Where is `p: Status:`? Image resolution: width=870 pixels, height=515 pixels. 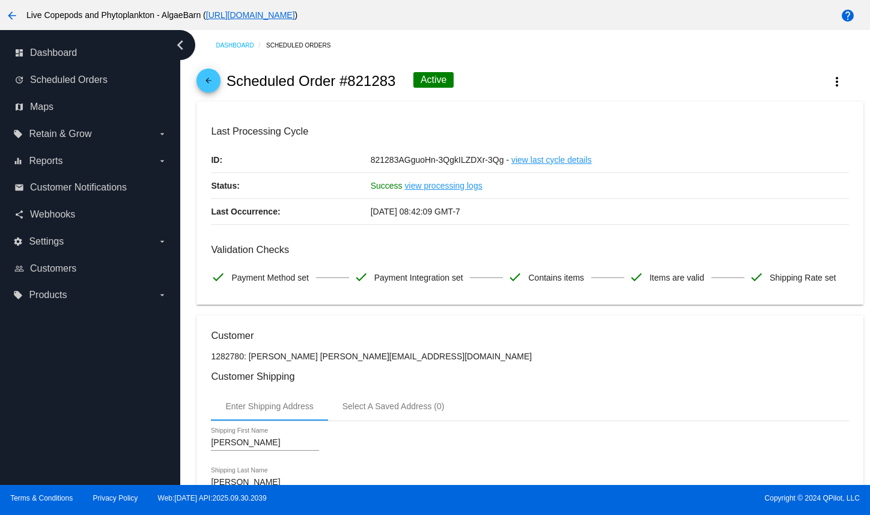
p: Status: is located at coordinates (290, 186).